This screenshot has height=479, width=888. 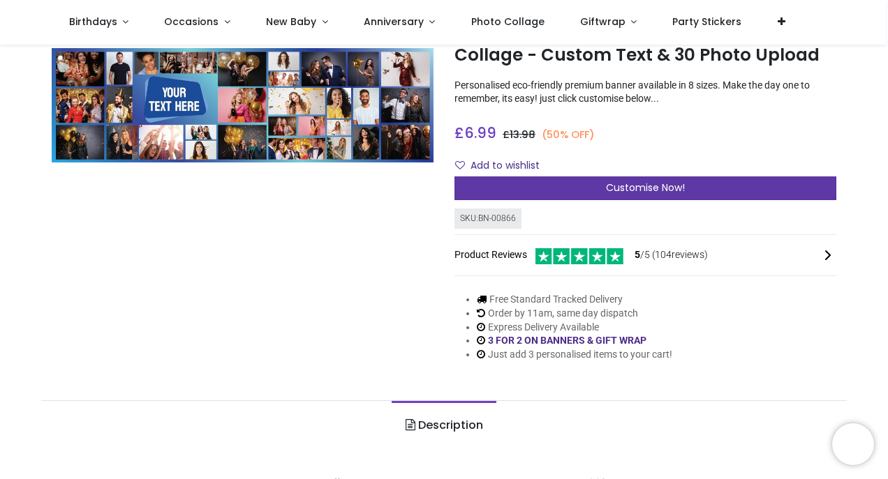 I want to click on li: Order by 11am, same day dispatch, so click(x=574, y=314).